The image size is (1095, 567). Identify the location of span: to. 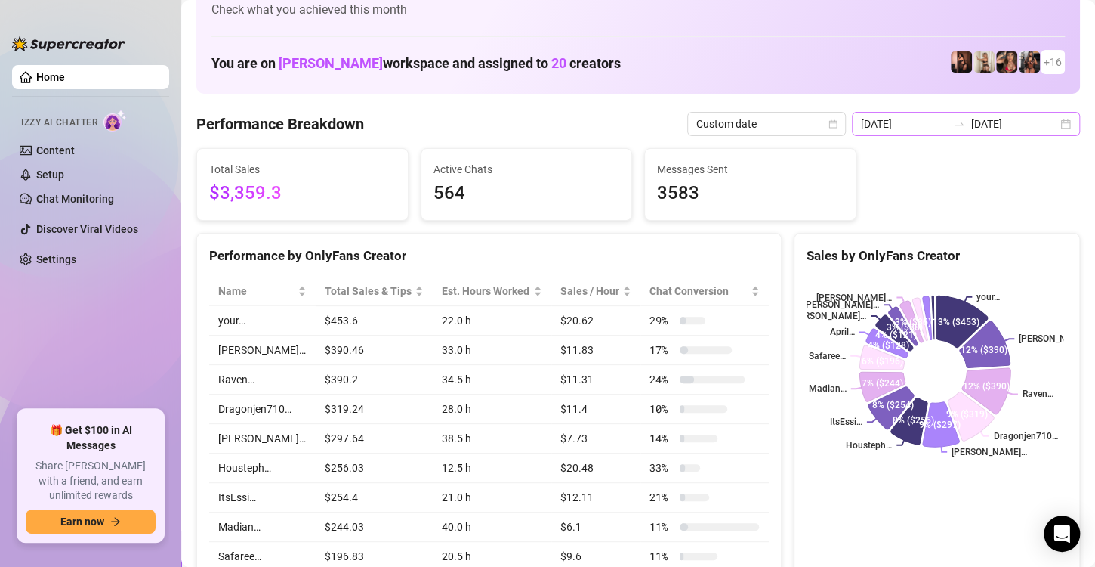
(959, 124).